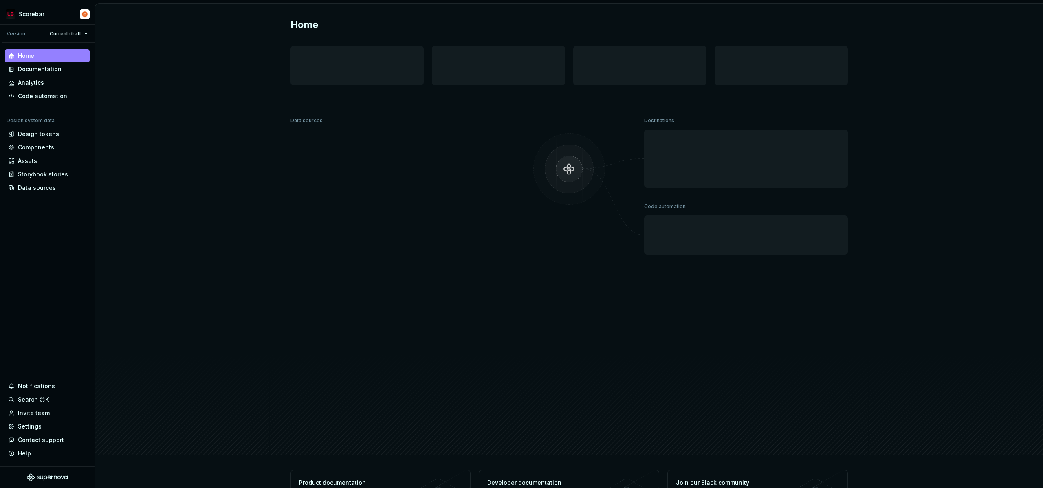 The width and height of the screenshot is (1043, 488). I want to click on div: Destinations, so click(659, 121).